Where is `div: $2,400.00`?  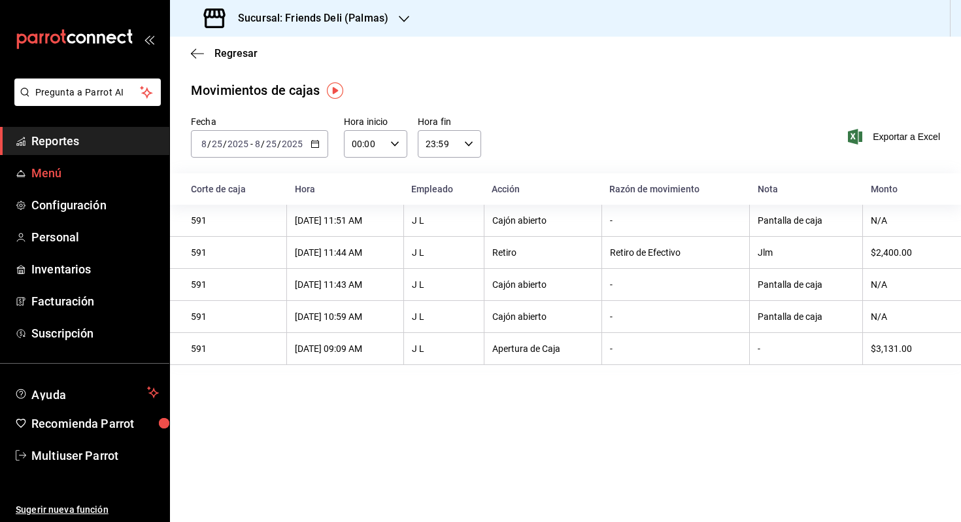 div: $2,400.00 is located at coordinates (905, 252).